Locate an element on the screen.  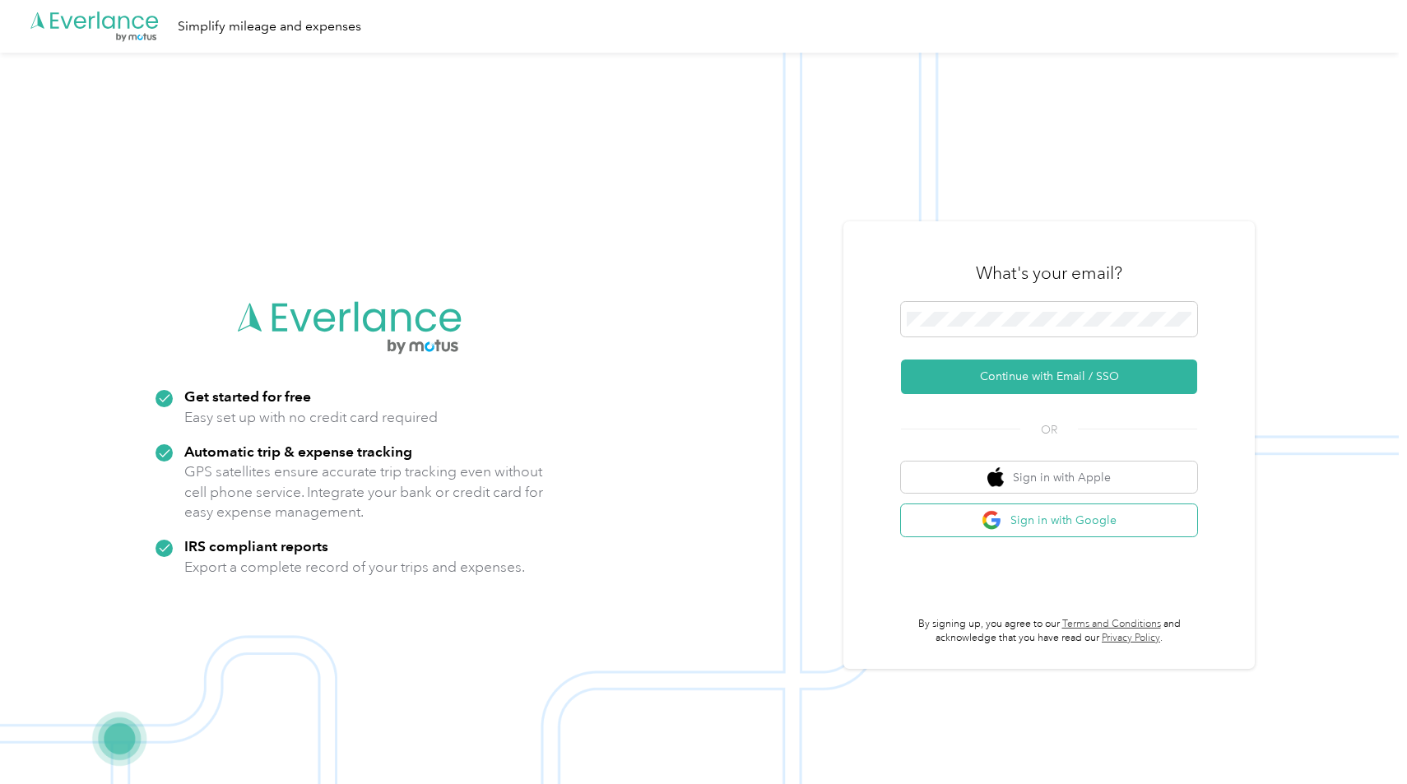
img: apple logo is located at coordinates (996, 477).